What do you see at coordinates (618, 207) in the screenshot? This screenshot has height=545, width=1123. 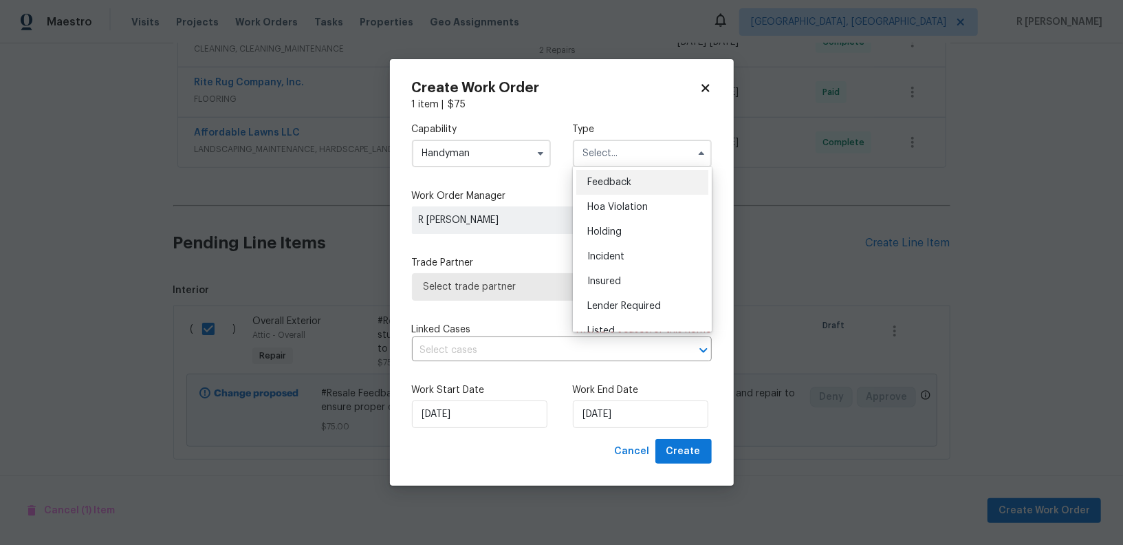 I see `span: Hoa Violation` at bounding box center [618, 207].